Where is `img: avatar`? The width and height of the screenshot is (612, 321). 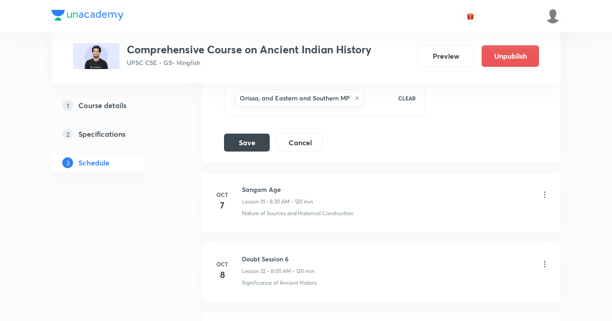
img: avatar is located at coordinates (470, 16).